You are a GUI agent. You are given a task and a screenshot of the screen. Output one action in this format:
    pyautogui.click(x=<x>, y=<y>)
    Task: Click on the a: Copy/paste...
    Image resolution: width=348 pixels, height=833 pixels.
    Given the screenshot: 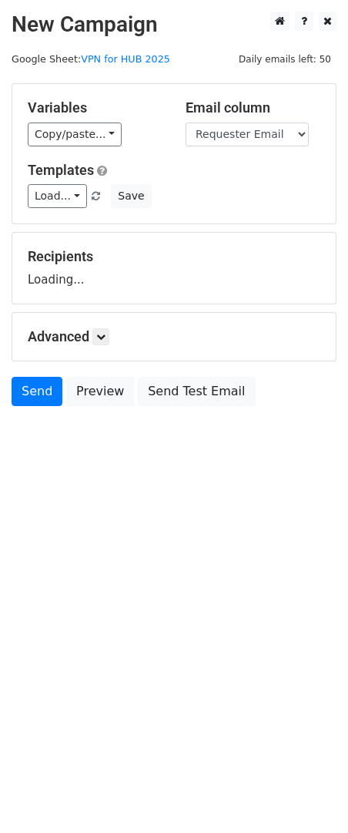 What is the action you would take?
    pyautogui.click(x=75, y=134)
    